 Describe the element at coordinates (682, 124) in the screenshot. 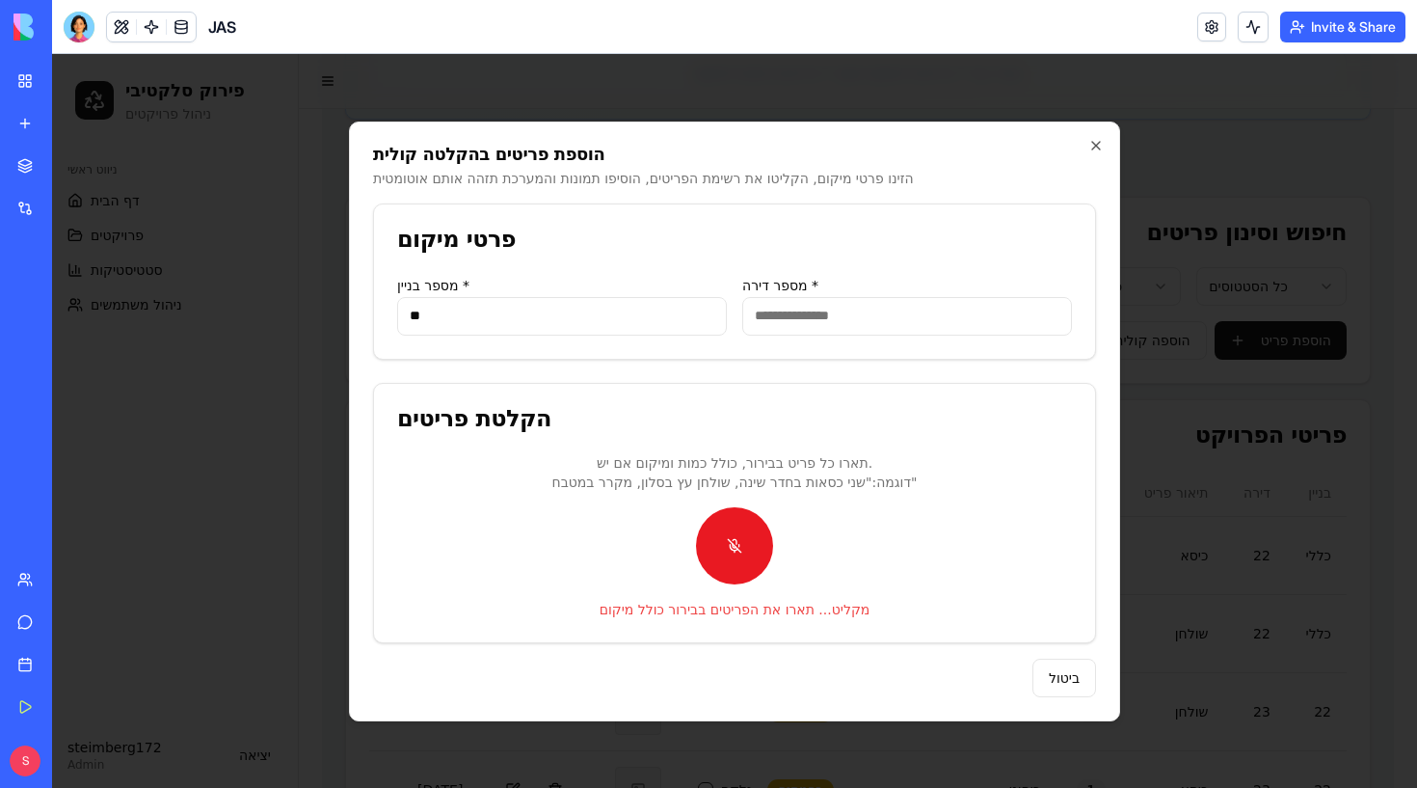

I see `p: הזינו פרטי מיקום, הקליטו את רשימת הפריטים, הוסיפו תמונות והמערכת תזהה אותם אוטומטית` at that location.